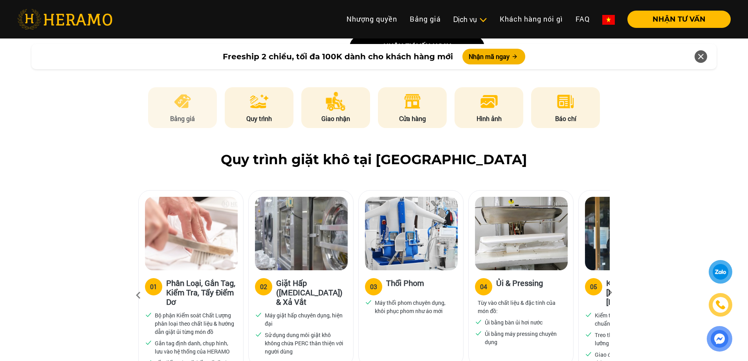 This screenshot has width=748, height=361. Describe the element at coordinates (566, 119) in the screenshot. I see `p: Báo chí` at that location.